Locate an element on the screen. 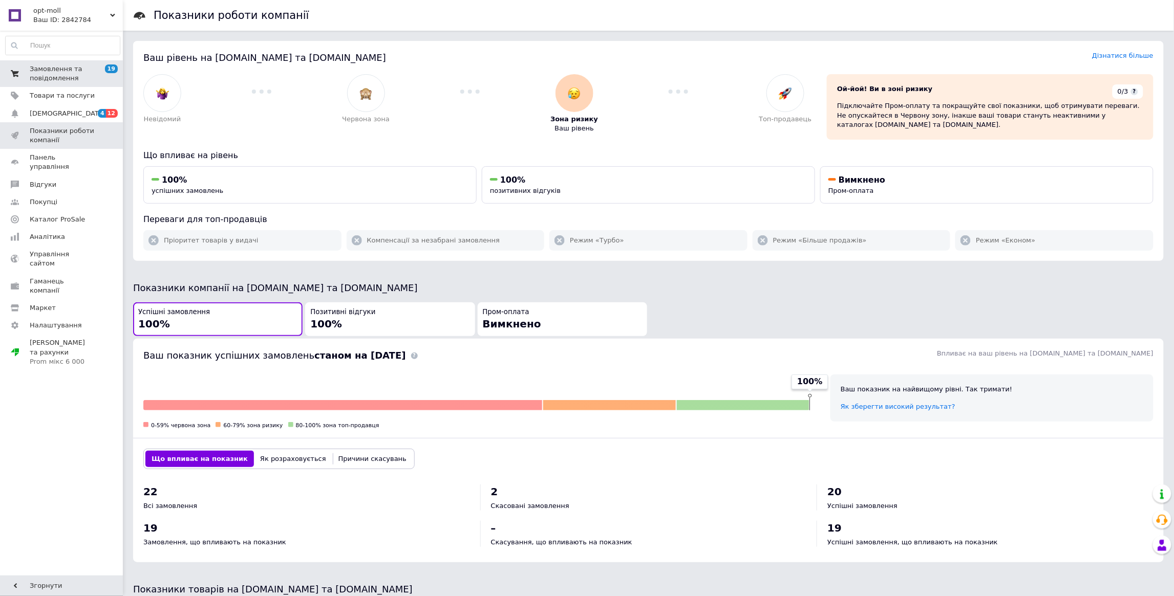 The image size is (1174, 596). span: успішних замовлень is located at coordinates (187, 190).